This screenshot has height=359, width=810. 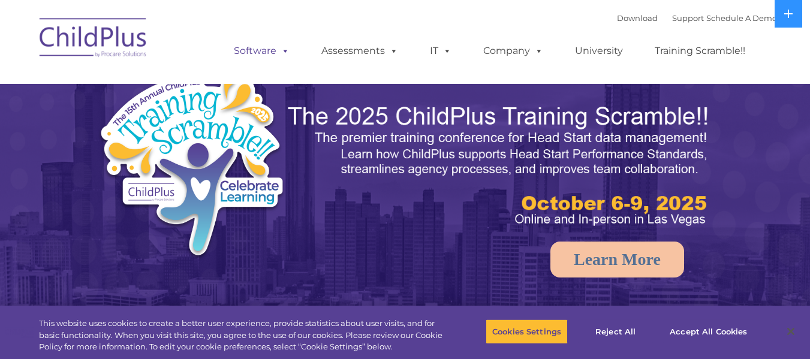 I want to click on a: Training Scramble!!, so click(x=700, y=51).